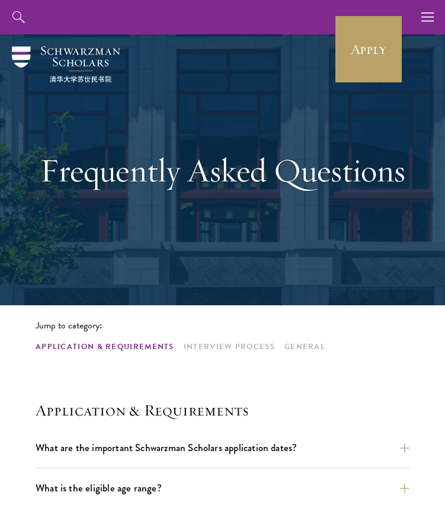  I want to click on a: Apply, so click(369, 49).